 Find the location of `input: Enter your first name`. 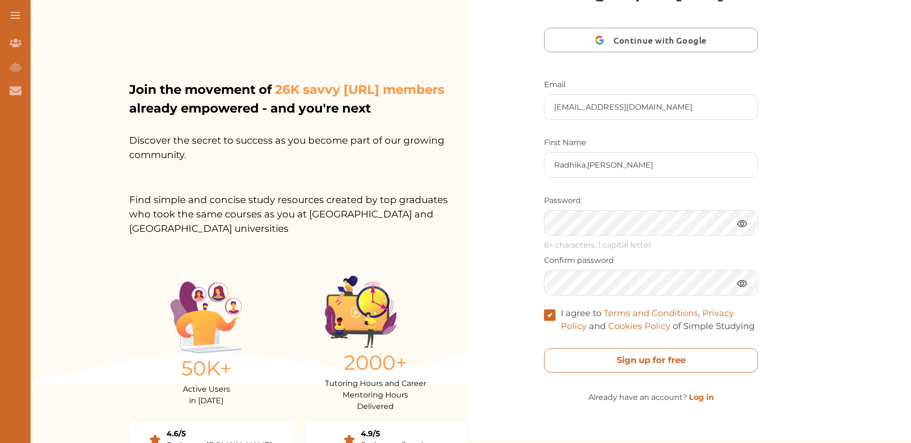

input: Enter your first name is located at coordinates (651, 165).